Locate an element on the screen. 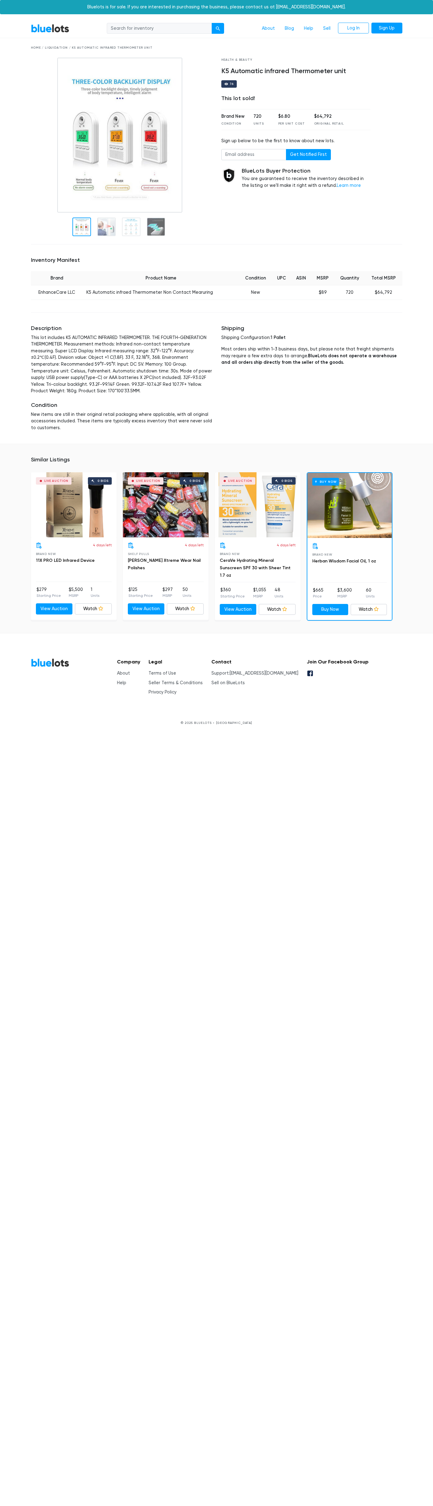 The image size is (433, 1506). td: K5 Automatic infraed Thermometer Non Contact Mearuring is located at coordinates (161, 292).